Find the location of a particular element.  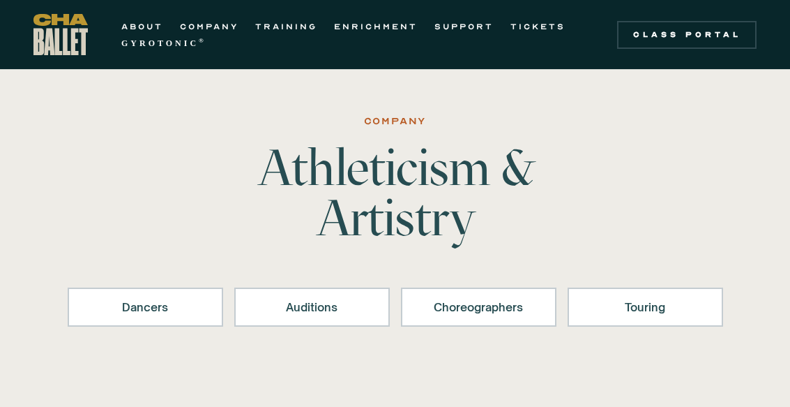

div: Class Portal is located at coordinates (687, 35).